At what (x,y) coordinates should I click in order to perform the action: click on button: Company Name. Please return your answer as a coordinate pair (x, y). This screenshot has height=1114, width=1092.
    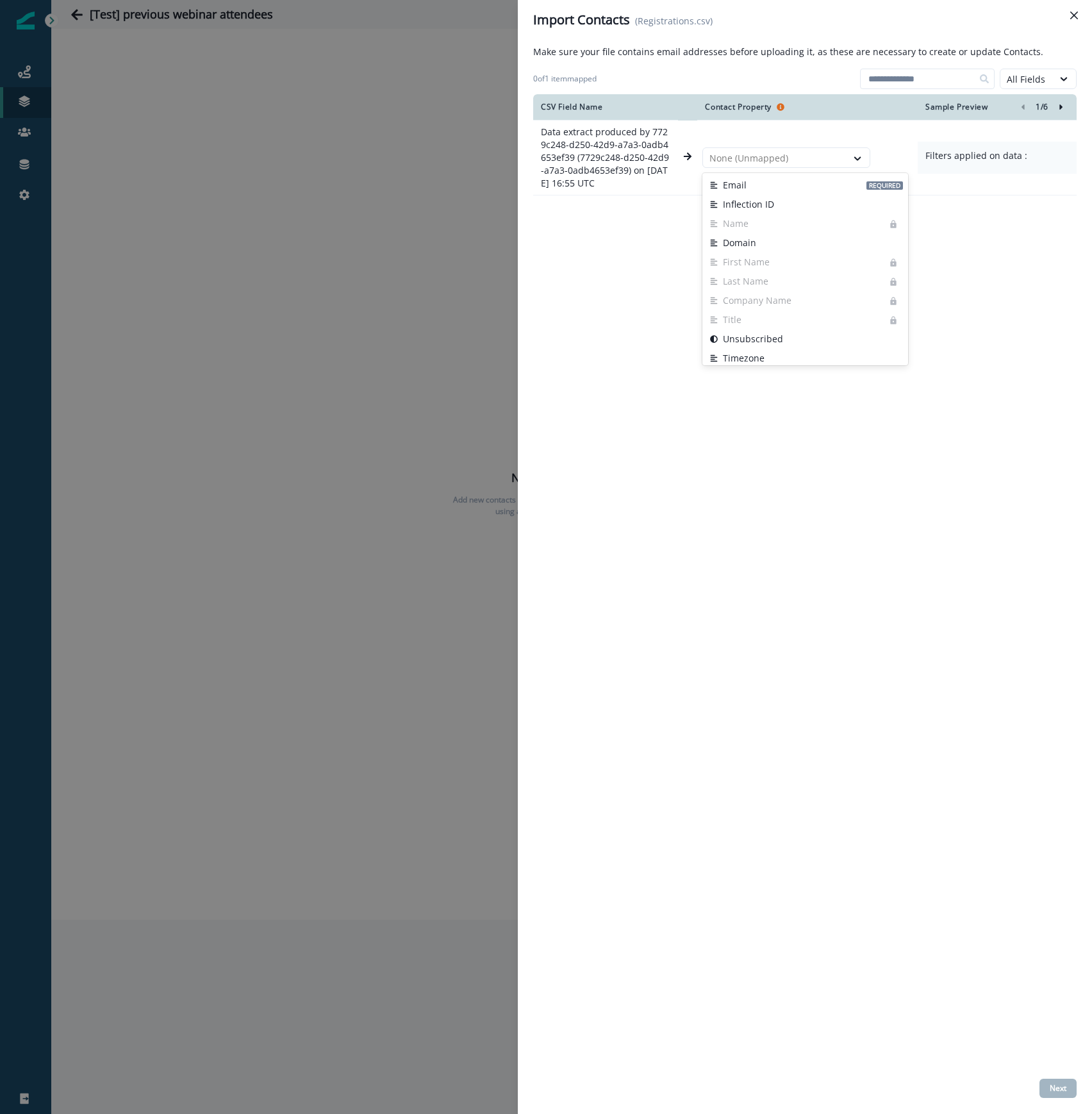
    Looking at the image, I should click on (805, 301).